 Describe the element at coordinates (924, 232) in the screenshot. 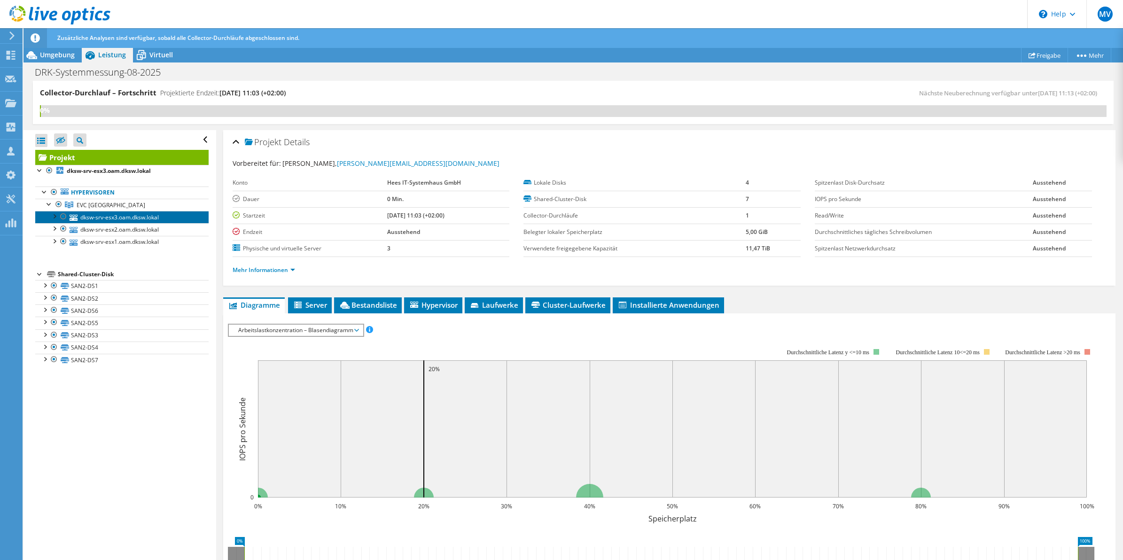

I see `label: Durchschnittliches tägliches Schreibvolumen` at that location.